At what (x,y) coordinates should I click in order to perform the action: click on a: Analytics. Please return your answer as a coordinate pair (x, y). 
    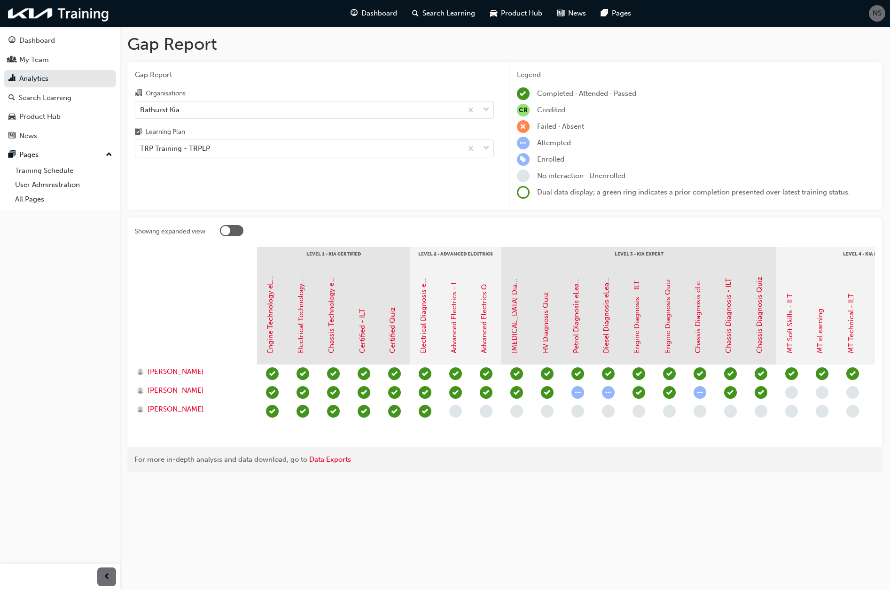
    Looking at the image, I should click on (60, 78).